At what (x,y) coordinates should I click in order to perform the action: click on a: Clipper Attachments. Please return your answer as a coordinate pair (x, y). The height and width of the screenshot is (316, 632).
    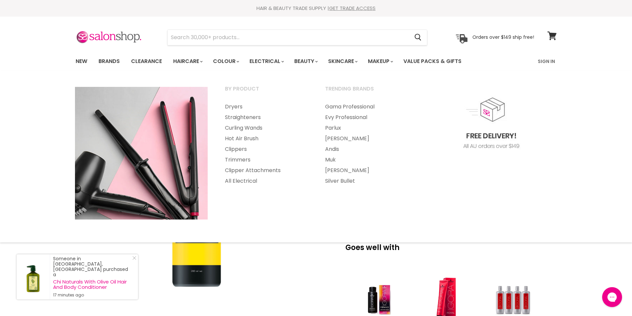
    Looking at the image, I should click on (266, 170).